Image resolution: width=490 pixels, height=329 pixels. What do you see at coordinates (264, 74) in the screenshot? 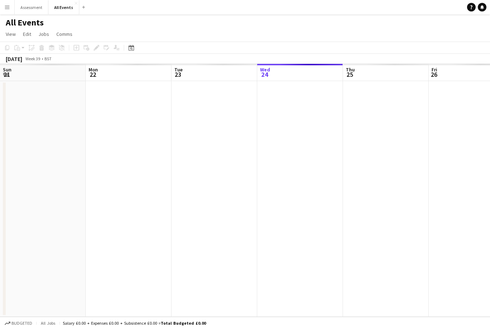
I see `span: 24` at bounding box center [264, 74].